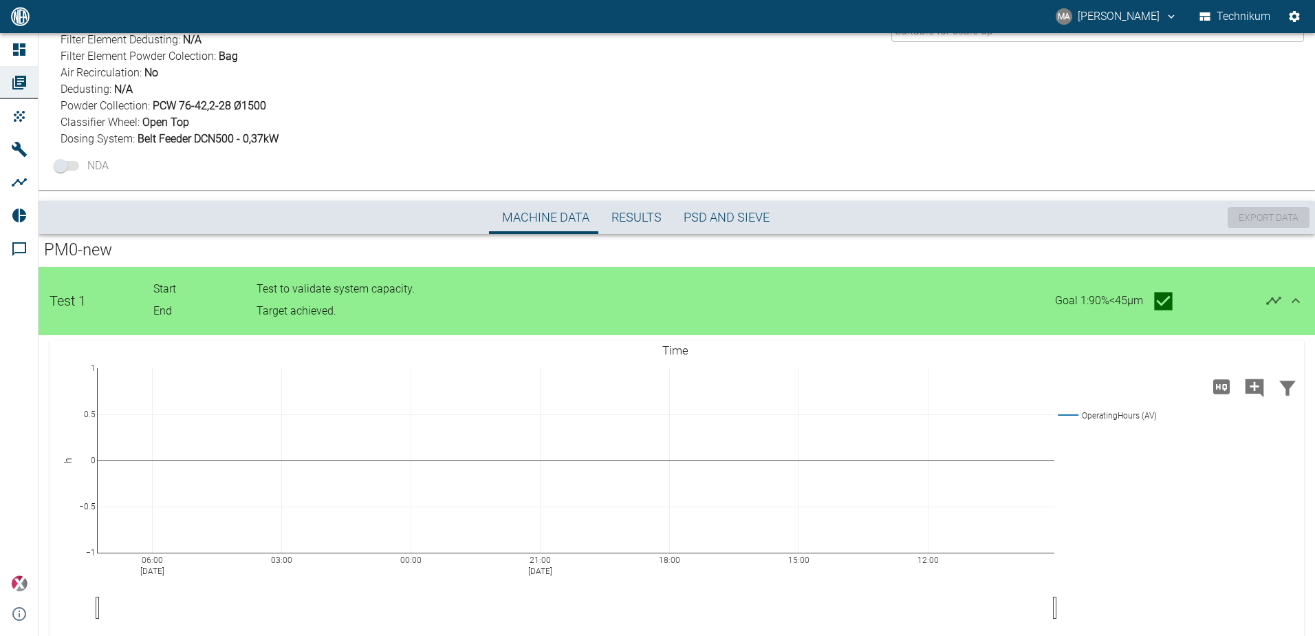  What do you see at coordinates (264, 73) in the screenshot?
I see `span: Air Recirculation :` at bounding box center [264, 73].